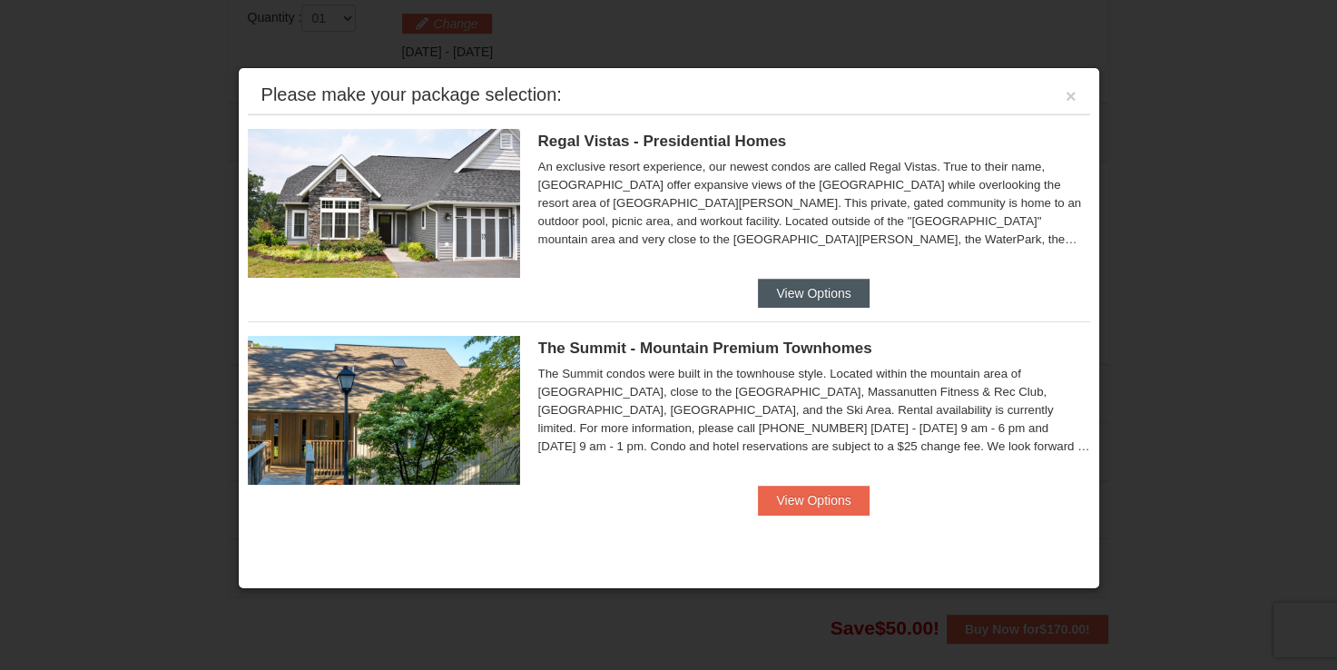  Describe the element at coordinates (384, 410) in the screenshot. I see `img: 19219034-1-0eee7e00.jpg` at that location.